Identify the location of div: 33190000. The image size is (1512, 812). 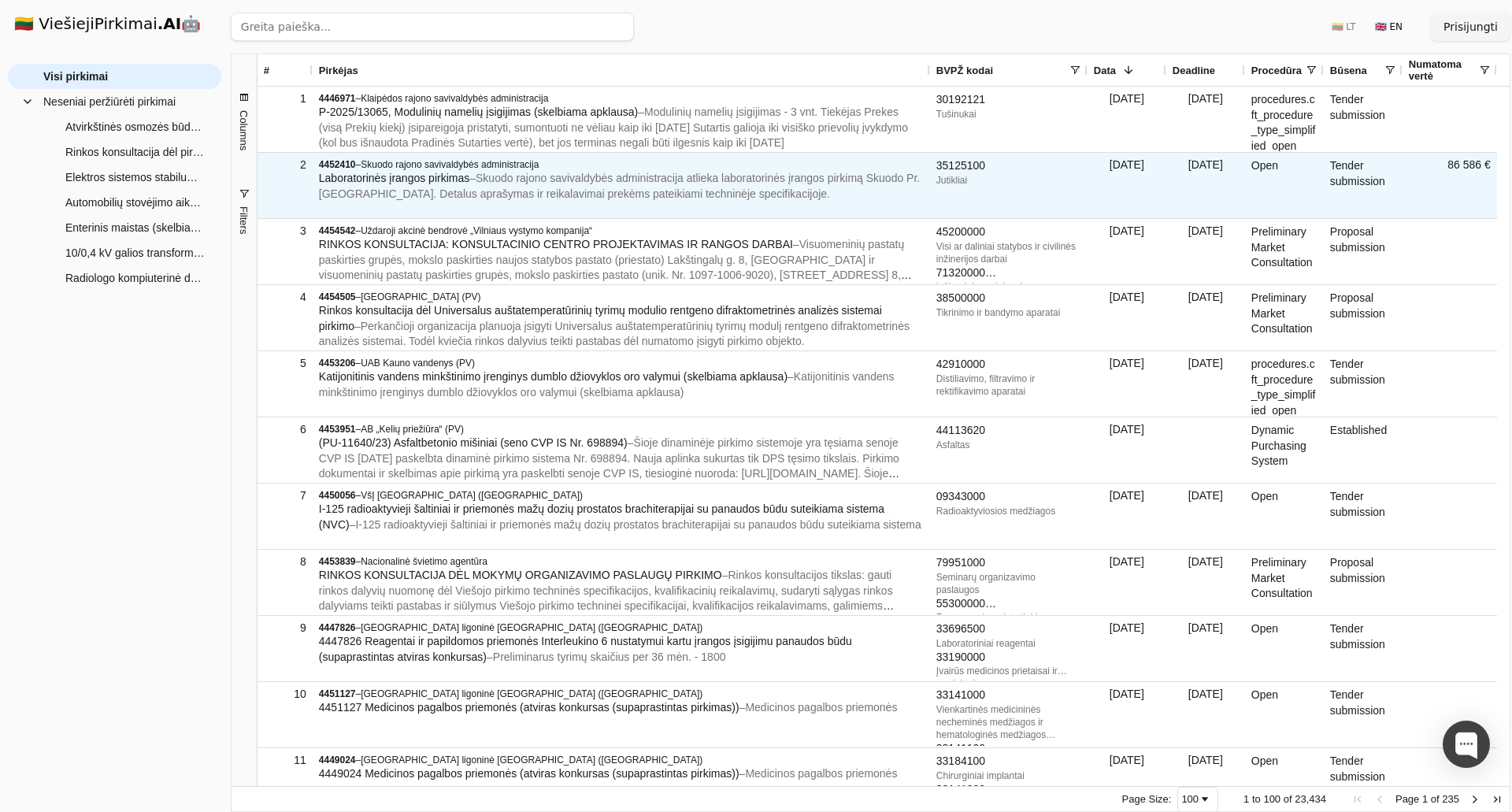
(1008, 657).